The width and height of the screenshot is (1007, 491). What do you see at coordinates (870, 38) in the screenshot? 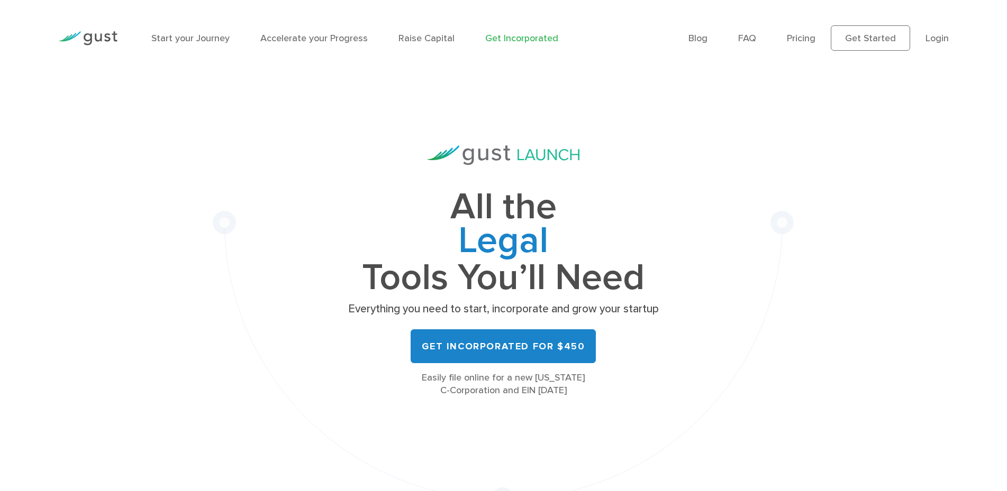
I see `a: Get Started` at bounding box center [870, 38].